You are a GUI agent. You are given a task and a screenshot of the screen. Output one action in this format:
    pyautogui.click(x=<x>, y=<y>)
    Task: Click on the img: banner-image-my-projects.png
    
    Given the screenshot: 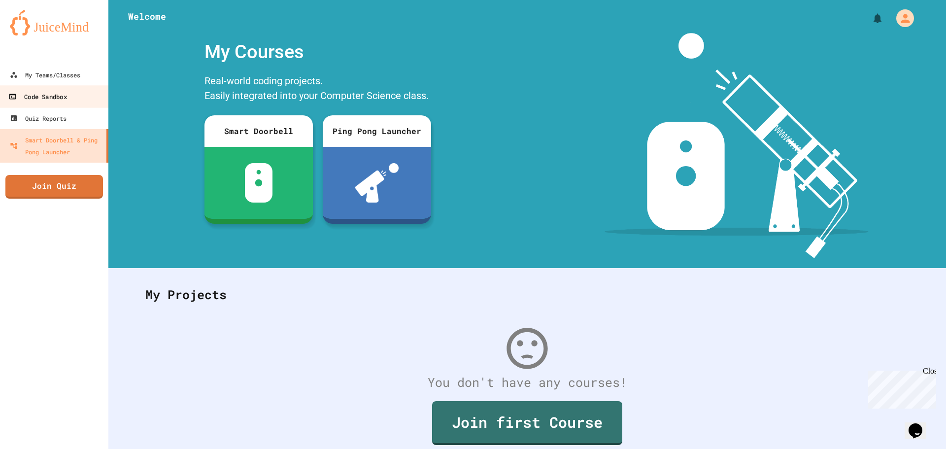 What is the action you would take?
    pyautogui.click(x=736, y=145)
    